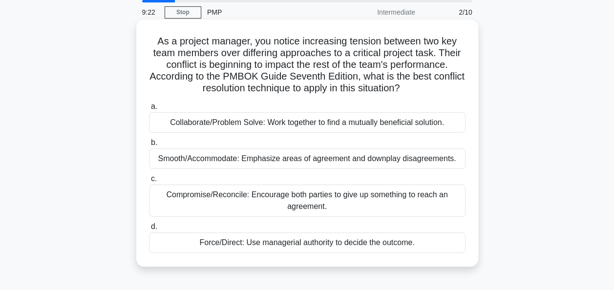 This screenshot has height=290, width=614. Describe the element at coordinates (183, 12) in the screenshot. I see `a: Stop` at that location.